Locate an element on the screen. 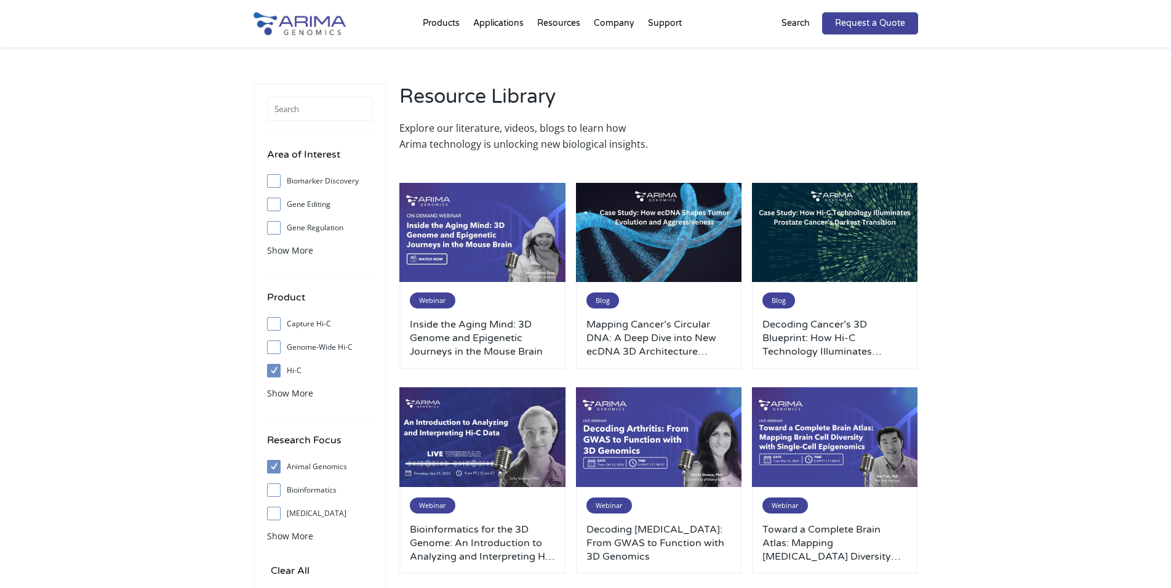 The image size is (1171, 588). h4: Research Focus is located at coordinates (320, 444).